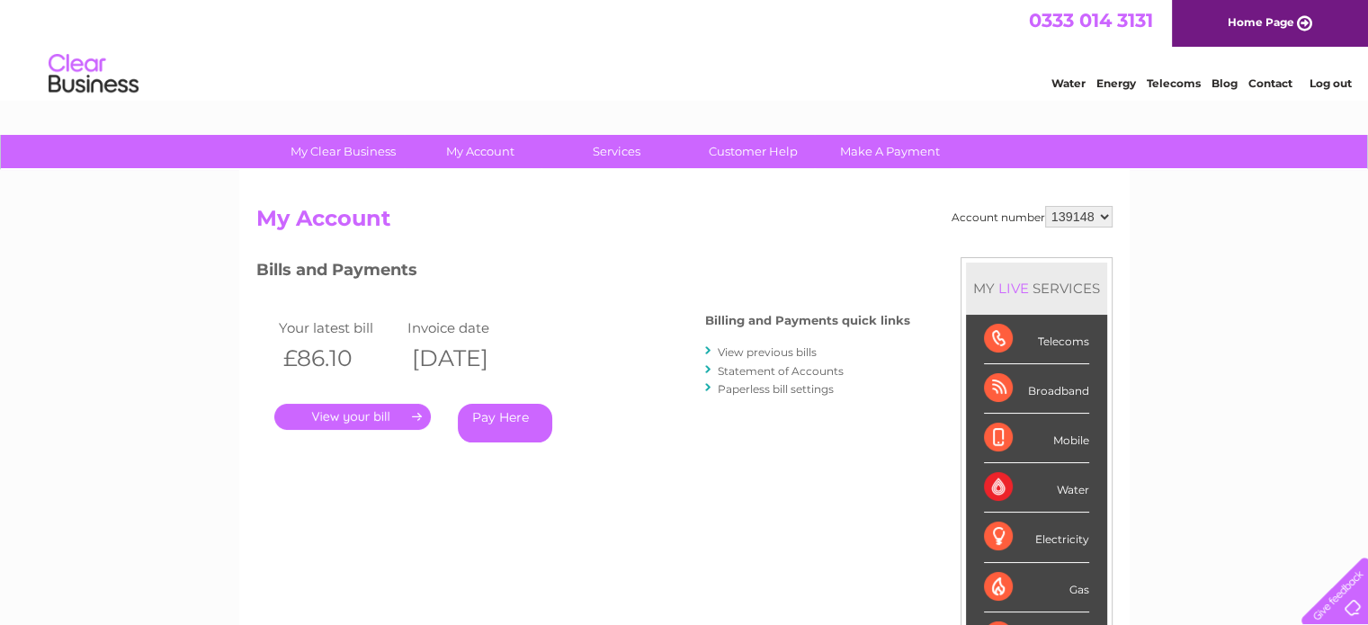  What do you see at coordinates (767, 352) in the screenshot?
I see `a: View previous bills` at bounding box center [767, 352].